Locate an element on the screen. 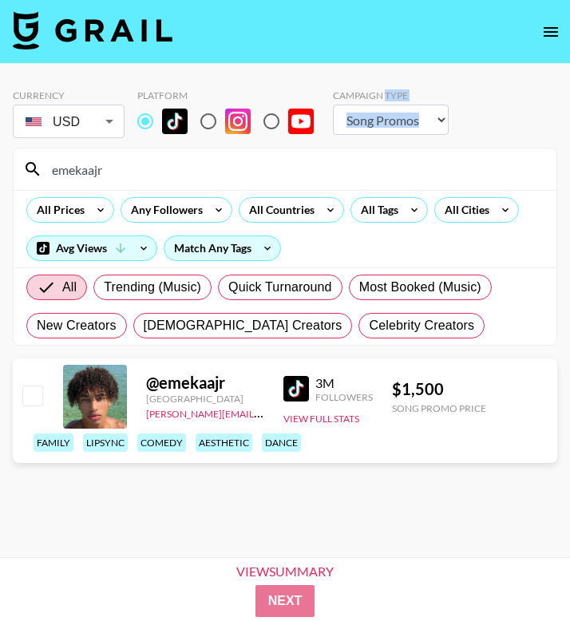  button: Next is located at coordinates (285, 601).